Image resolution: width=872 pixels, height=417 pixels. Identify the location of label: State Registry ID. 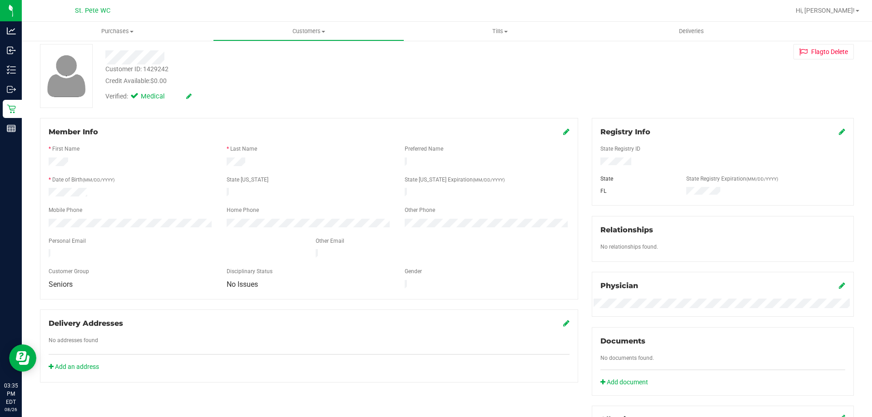
(620, 149).